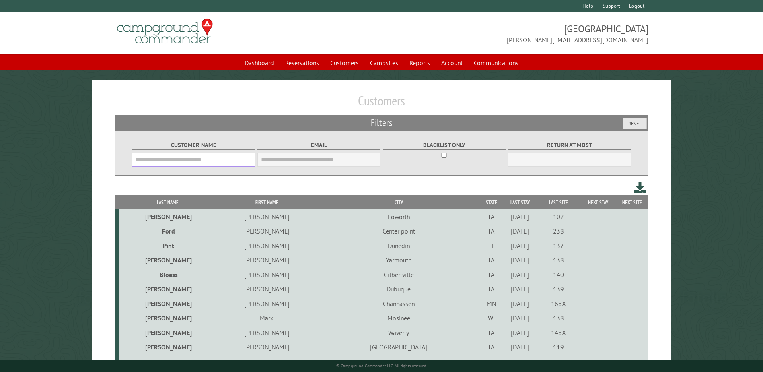  I want to click on td: Bloess, so click(167, 274).